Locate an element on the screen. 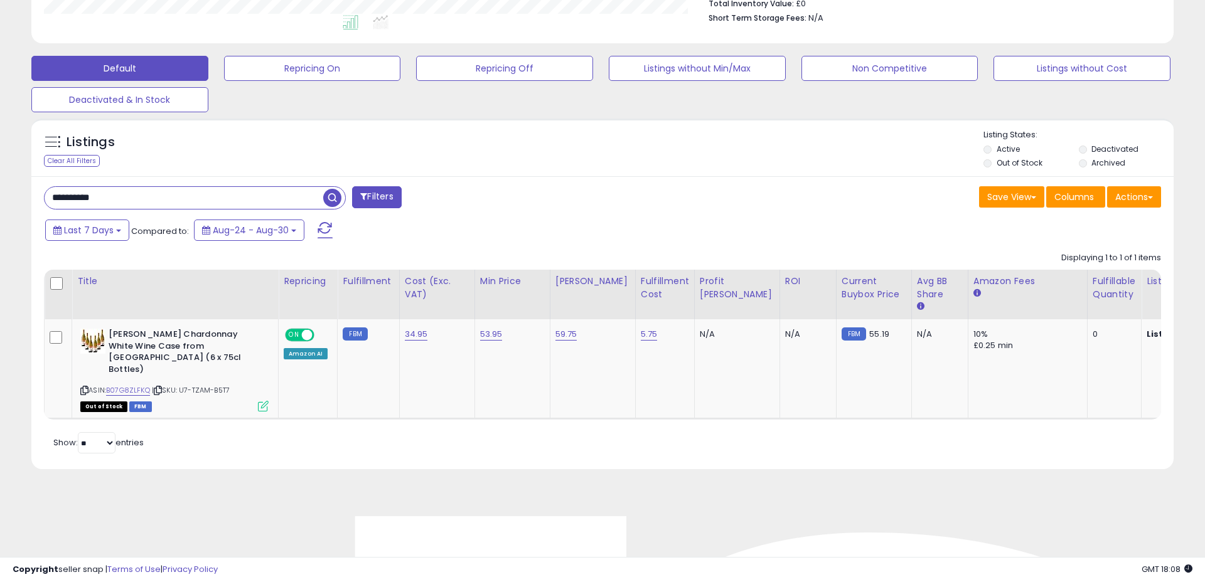 The width and height of the screenshot is (1205, 582). span: Compared to: is located at coordinates (160, 231).